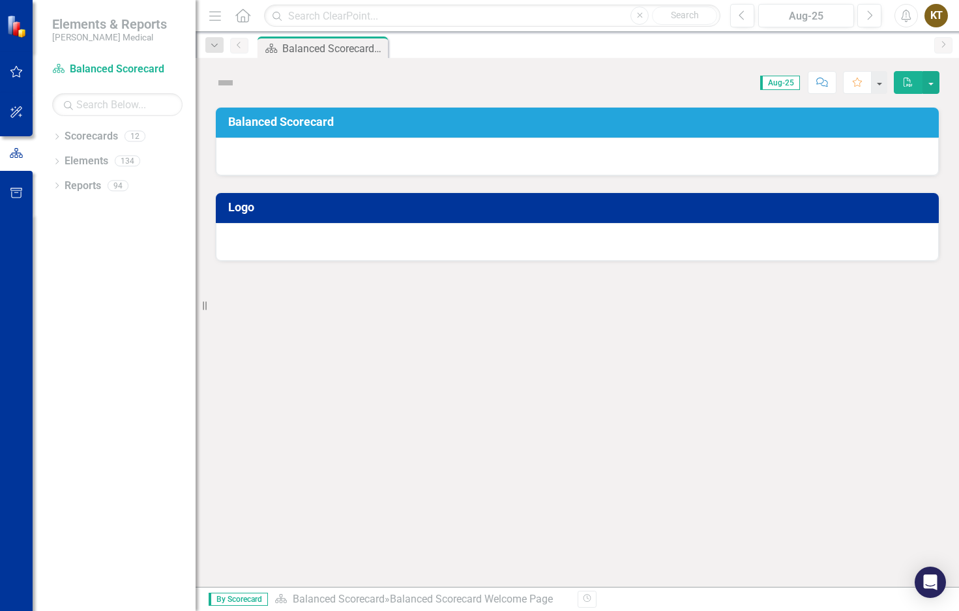  Describe the element at coordinates (86, 161) in the screenshot. I see `a: Elements` at that location.